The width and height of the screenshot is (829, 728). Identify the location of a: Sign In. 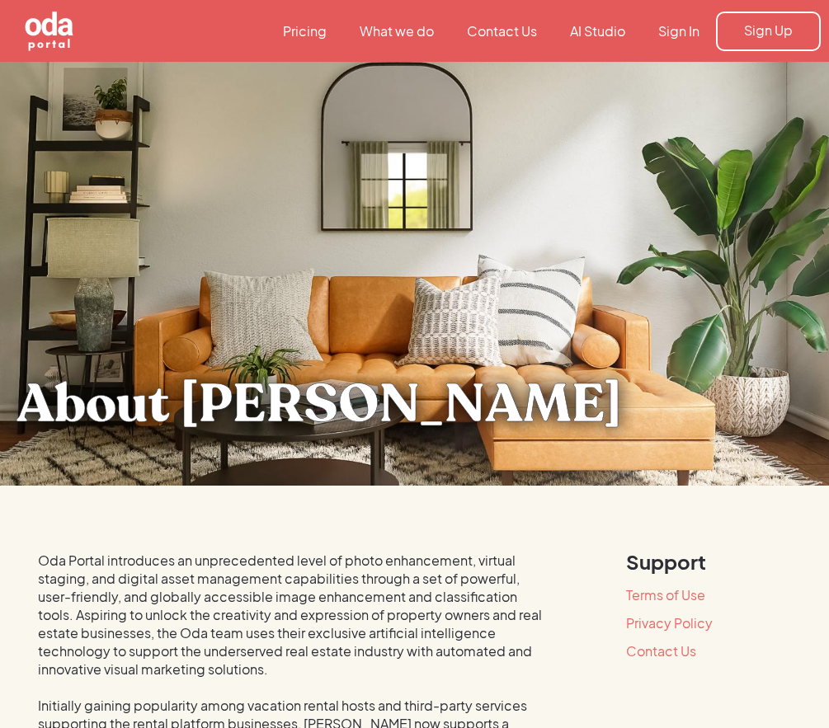
(679, 31).